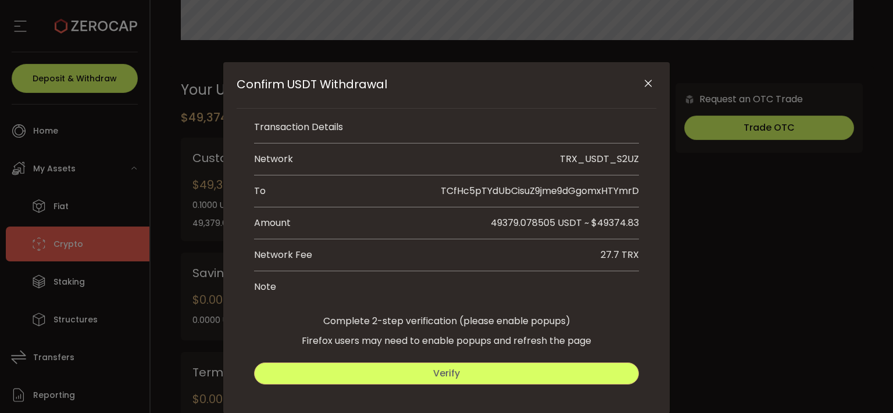 The width and height of the screenshot is (893, 413). I want to click on div: Complete 2-step verification (please enable popups), so click(447, 316).